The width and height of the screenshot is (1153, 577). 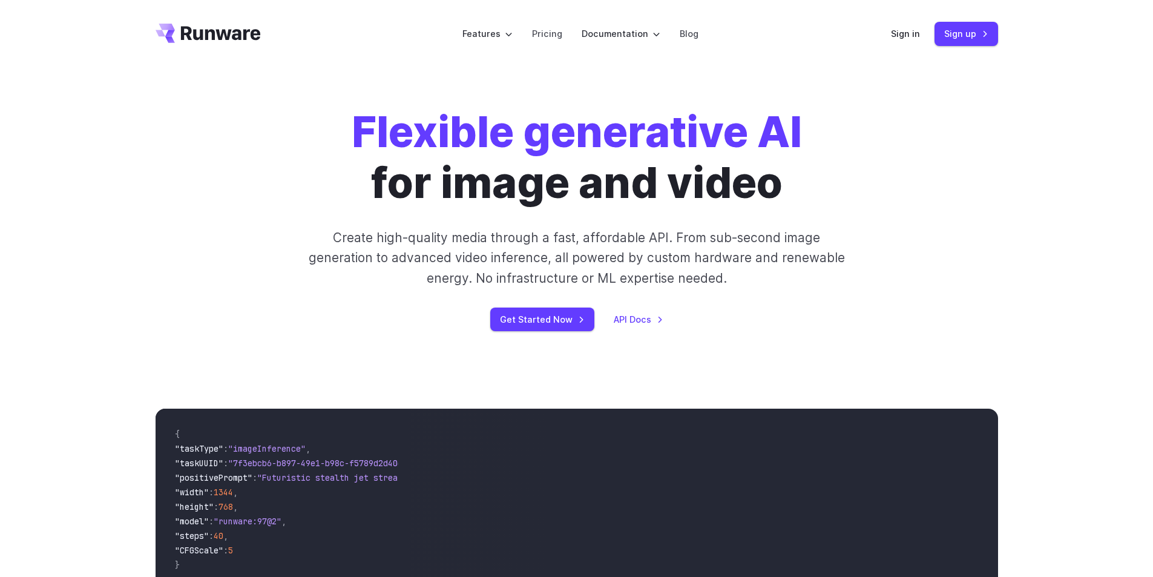 What do you see at coordinates (966, 33) in the screenshot?
I see `a: Sign up` at bounding box center [966, 33].